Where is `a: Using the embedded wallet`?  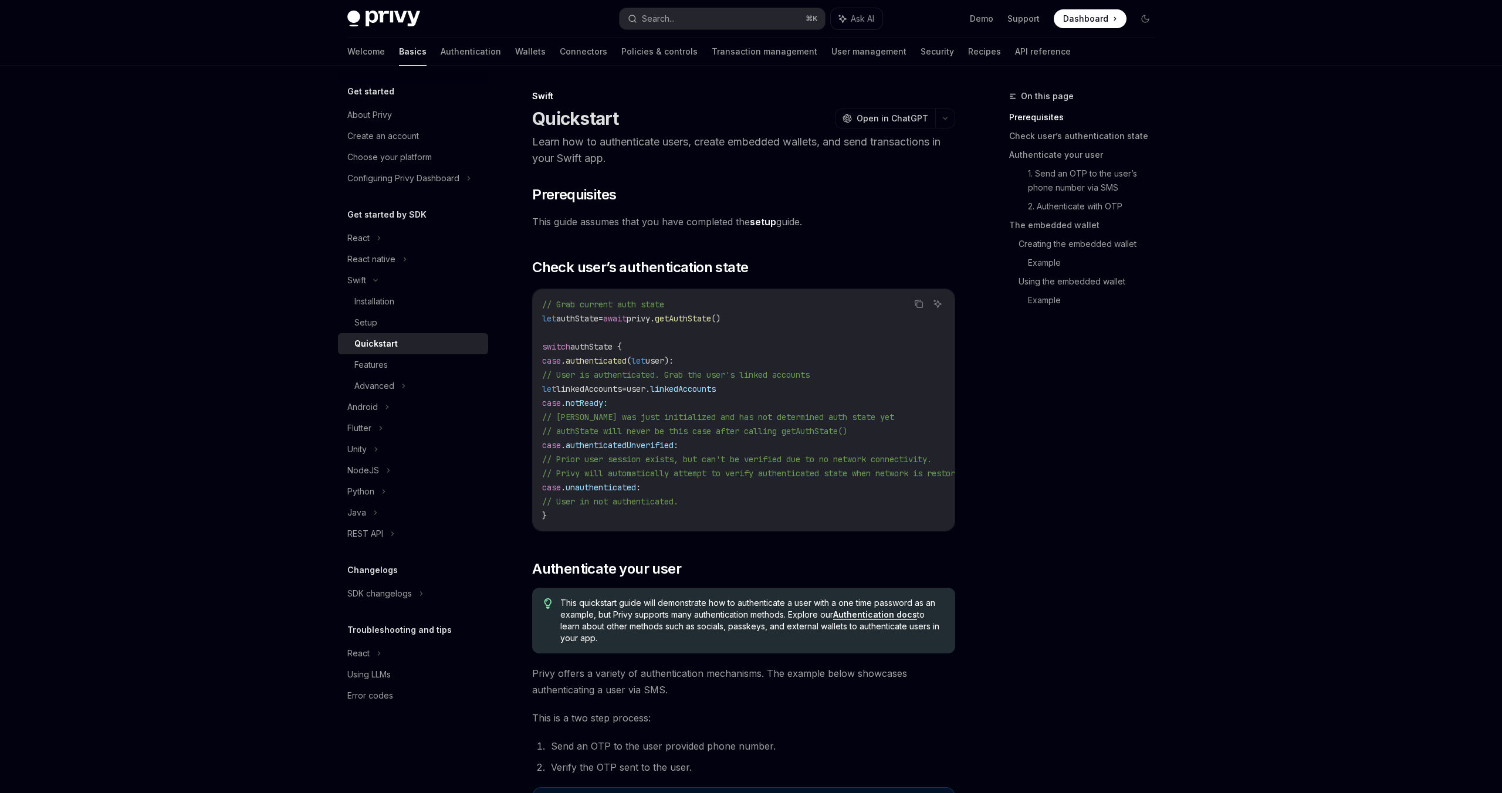
a: Using the embedded wallet is located at coordinates (1091, 282).